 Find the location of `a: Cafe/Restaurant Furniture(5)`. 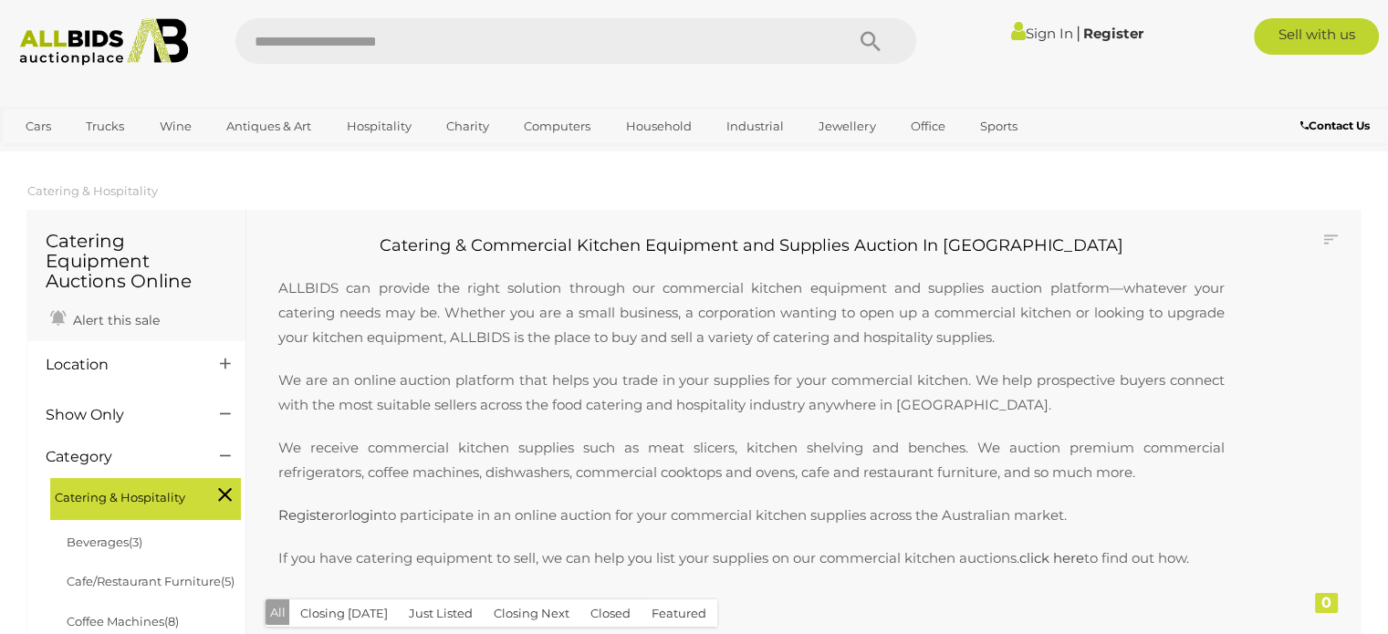

a: Cafe/Restaurant Furniture(5) is located at coordinates (151, 581).